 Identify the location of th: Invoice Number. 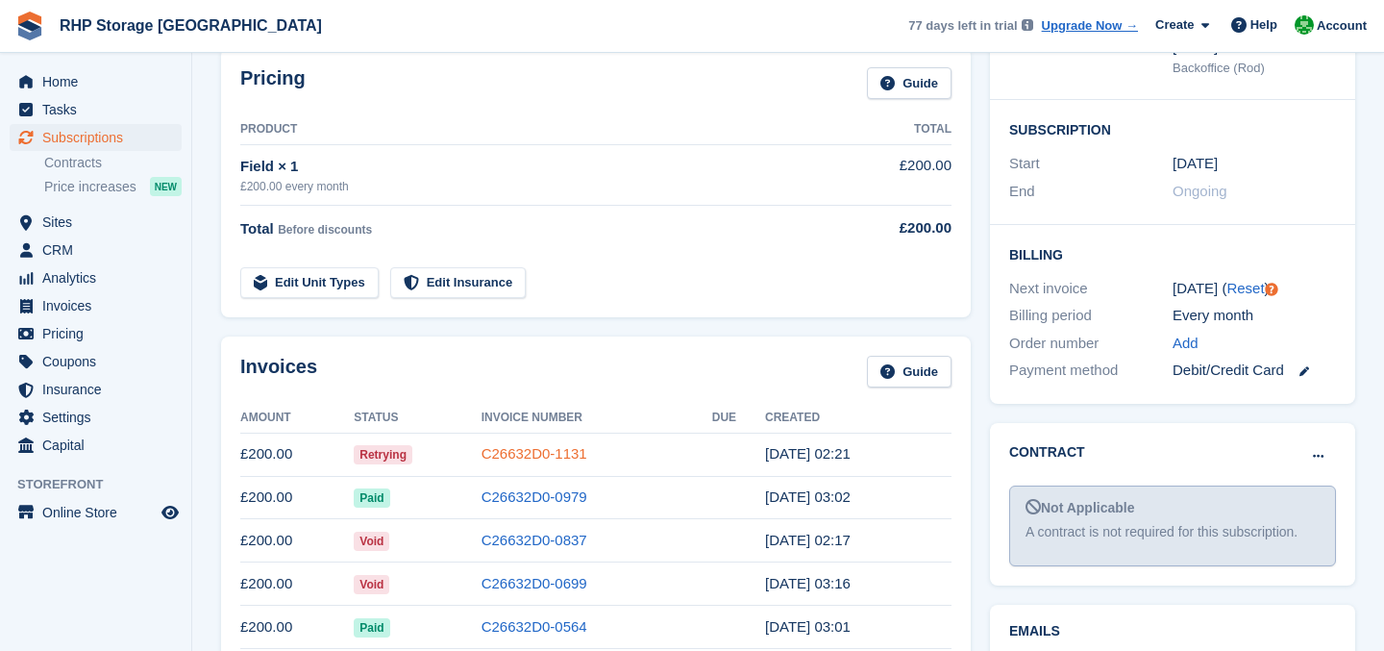
(597, 418).